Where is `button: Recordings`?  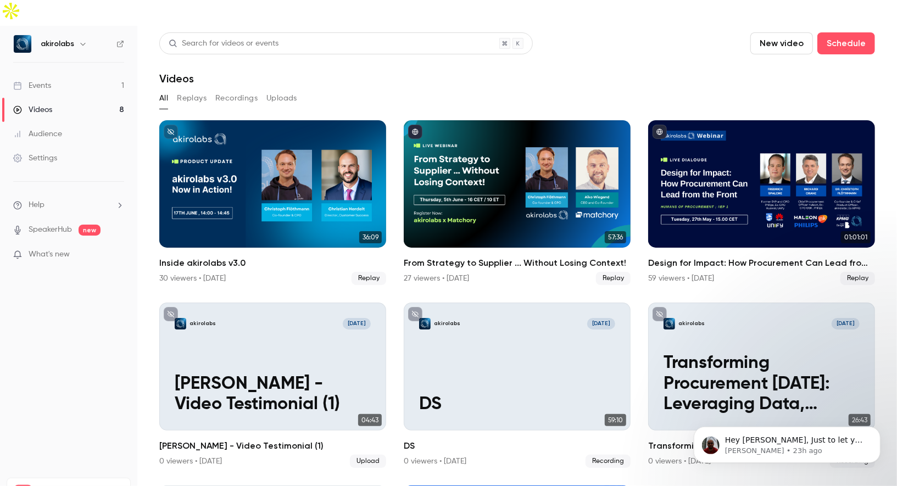
button: Recordings is located at coordinates (236, 98).